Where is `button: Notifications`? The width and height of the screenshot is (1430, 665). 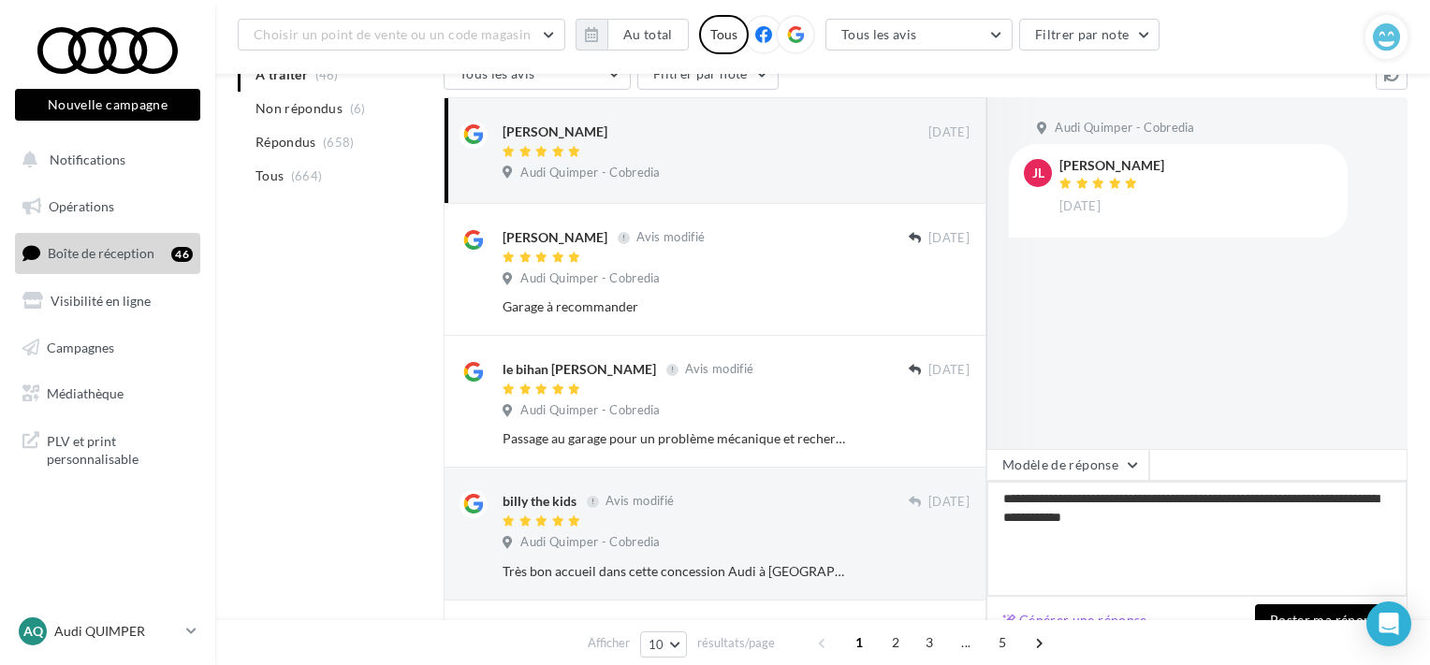
button: Notifications is located at coordinates (104, 160).